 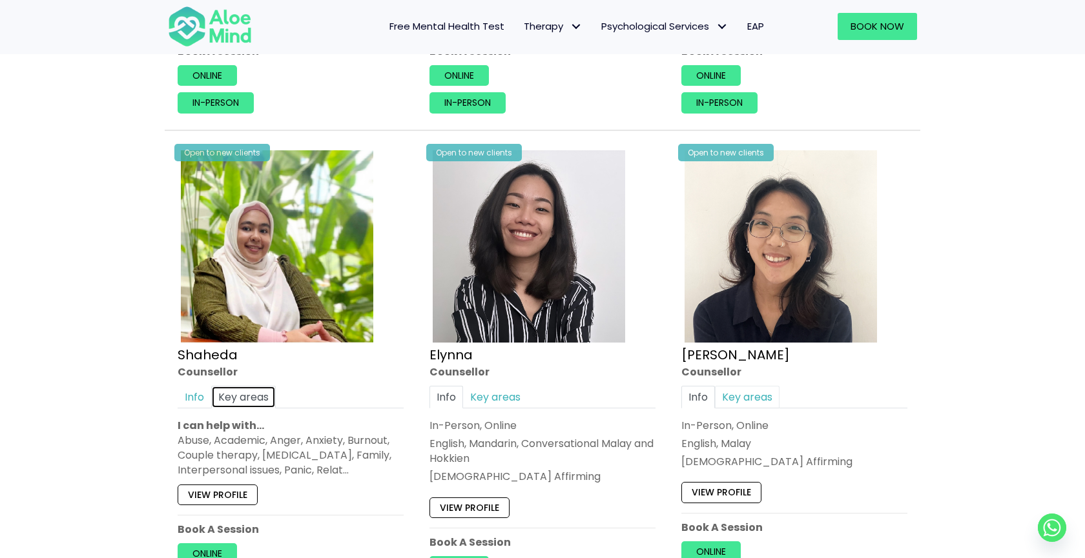 I want to click on a: TherapyTherapy: submenu, so click(x=553, y=26).